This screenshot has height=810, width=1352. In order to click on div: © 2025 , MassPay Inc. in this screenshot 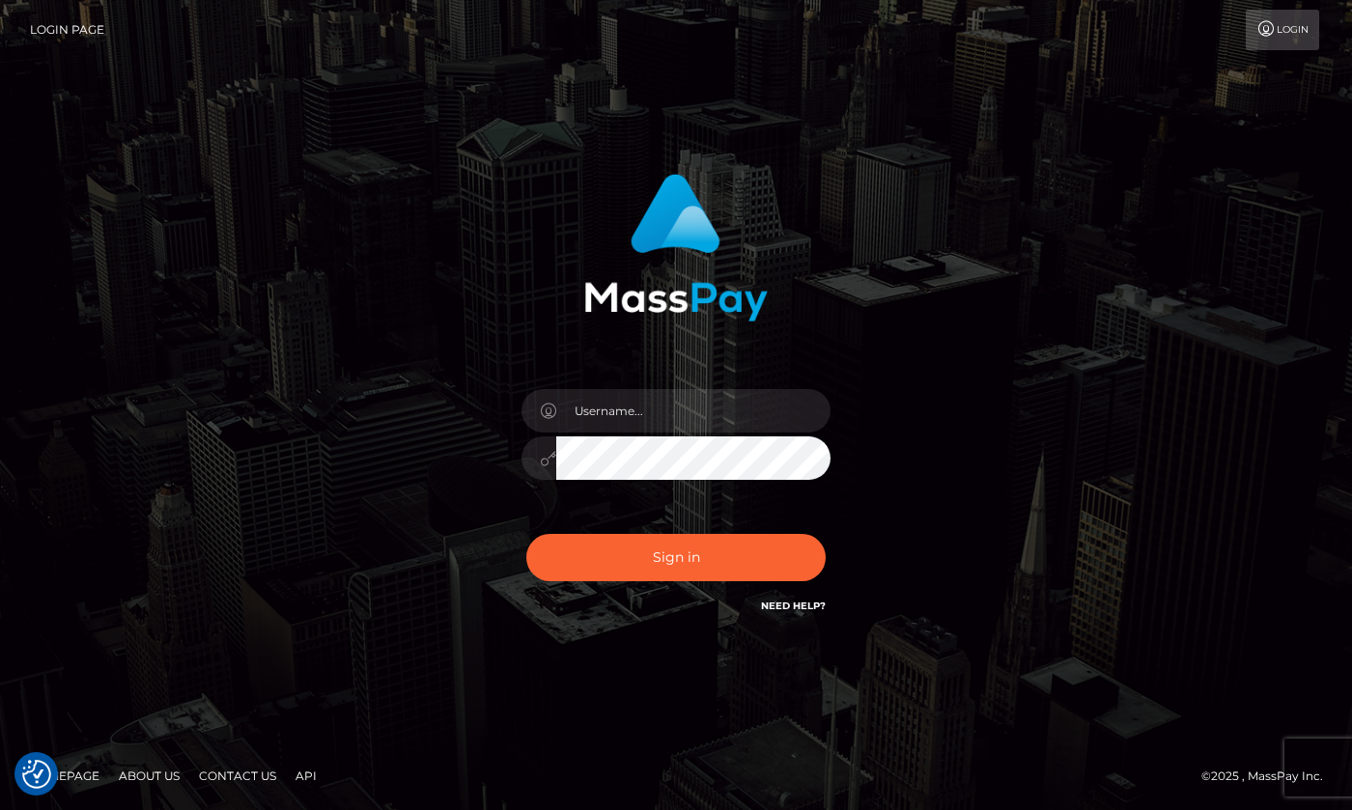, I will do `click(1269, 777)`.